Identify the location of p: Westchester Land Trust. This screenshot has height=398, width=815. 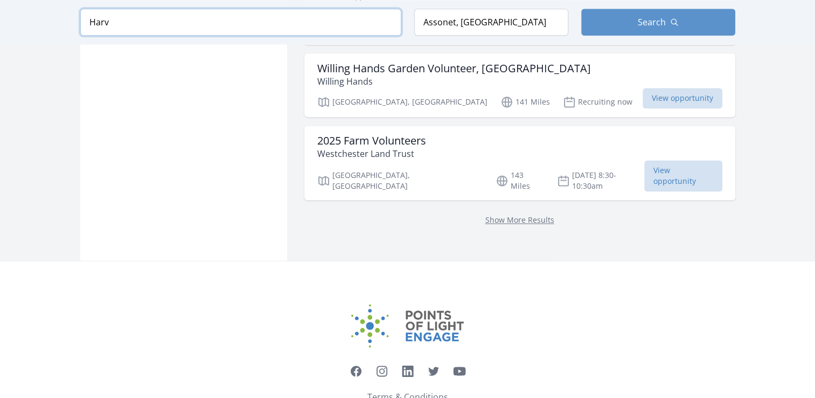
(372, 154).